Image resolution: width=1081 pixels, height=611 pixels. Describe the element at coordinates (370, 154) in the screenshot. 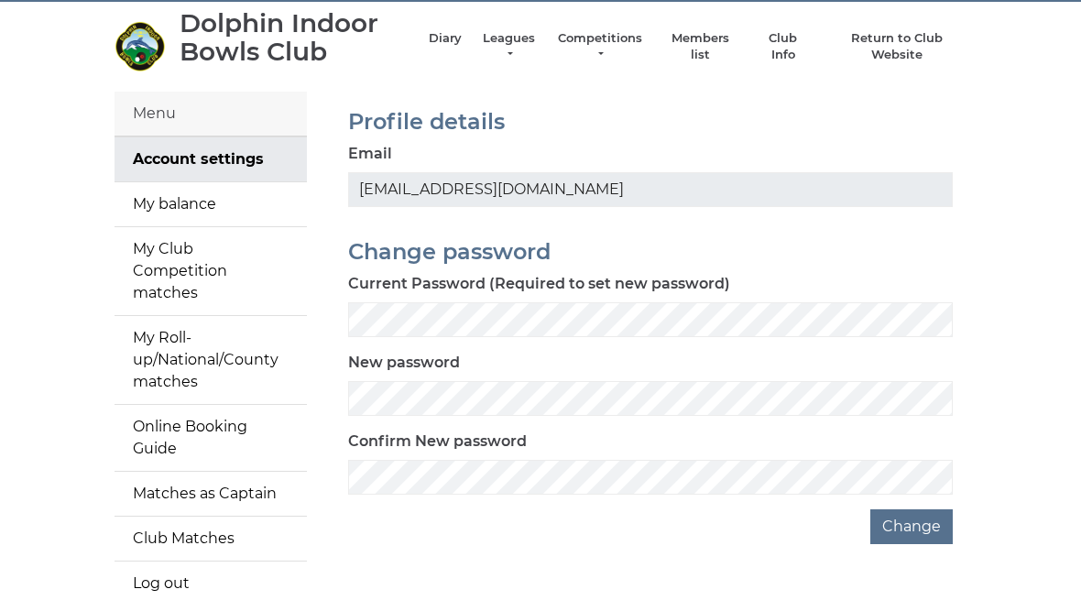

I see `label: Email` at that location.